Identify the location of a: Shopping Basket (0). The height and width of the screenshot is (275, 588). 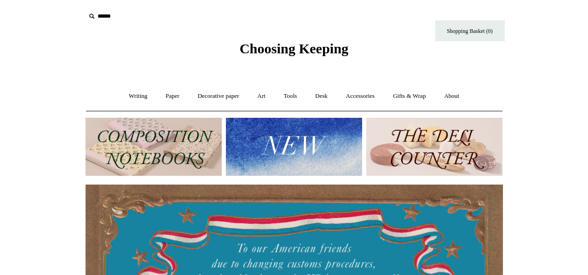
(470, 31).